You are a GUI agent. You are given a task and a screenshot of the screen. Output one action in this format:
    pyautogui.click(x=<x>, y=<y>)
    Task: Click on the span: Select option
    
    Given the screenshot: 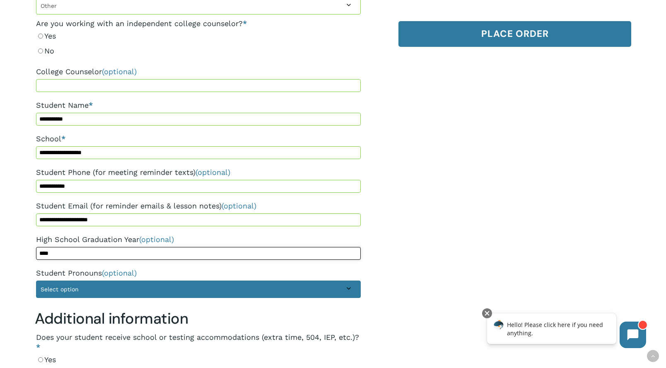 What is the action you would take?
    pyautogui.click(x=60, y=289)
    